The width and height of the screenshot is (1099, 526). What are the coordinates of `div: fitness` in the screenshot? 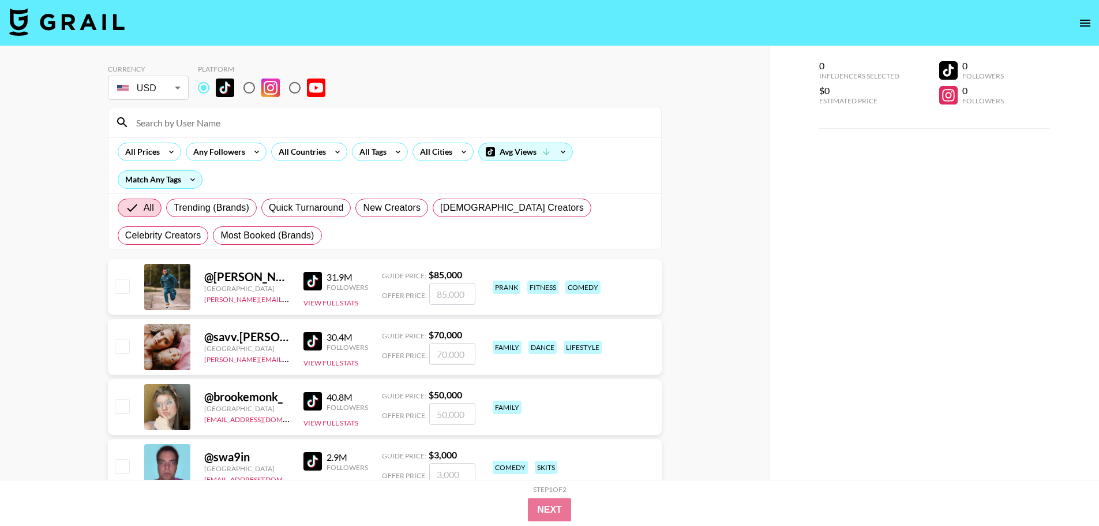 It's located at (543, 287).